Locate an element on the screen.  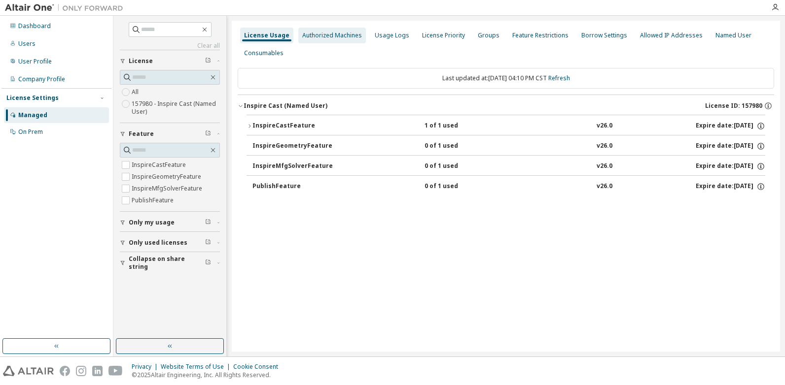
img: linkedin.svg is located at coordinates (97, 371).